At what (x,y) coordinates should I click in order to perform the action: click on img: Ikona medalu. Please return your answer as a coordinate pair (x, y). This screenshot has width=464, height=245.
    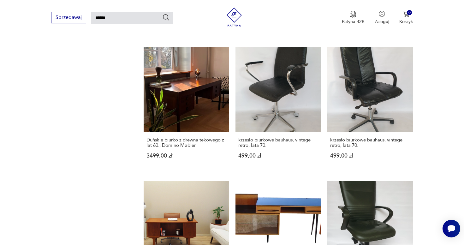
    Looking at the image, I should click on (353, 14).